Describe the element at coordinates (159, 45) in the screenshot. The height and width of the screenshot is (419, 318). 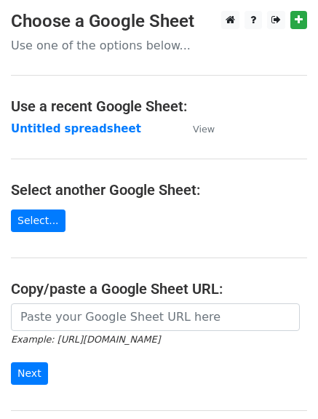
I see `p: Use one of the options below...` at that location.